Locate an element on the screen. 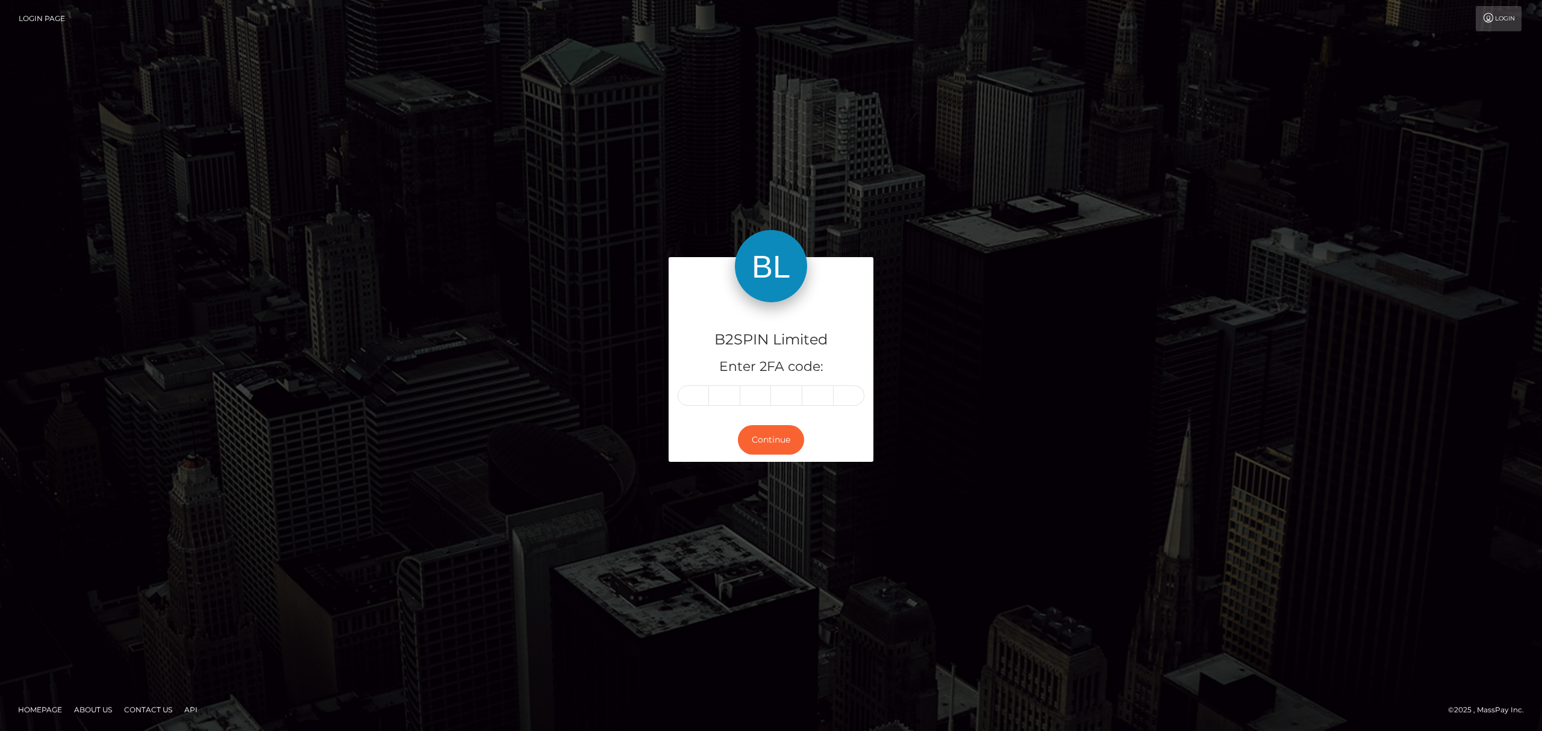  button: Continue is located at coordinates (771, 440).